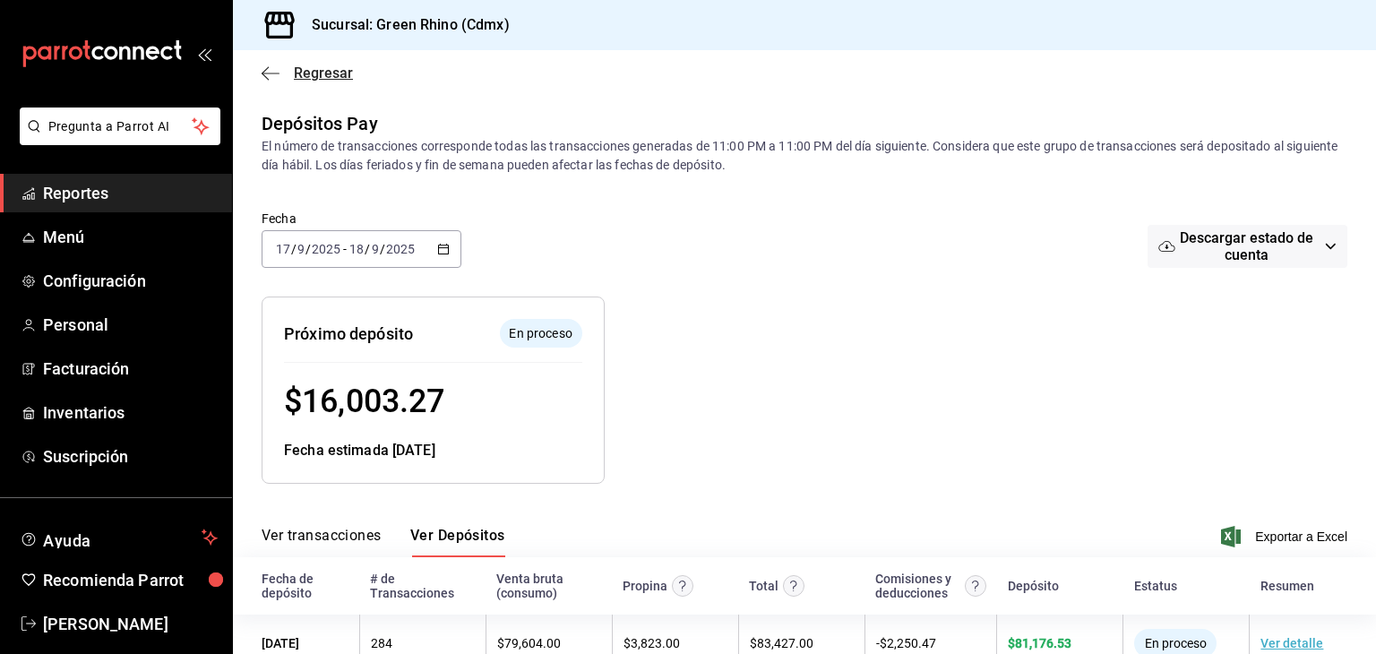 The width and height of the screenshot is (1376, 654). What do you see at coordinates (383, 542) in the screenshot?
I see `div: navigation tabs` at bounding box center [383, 542].